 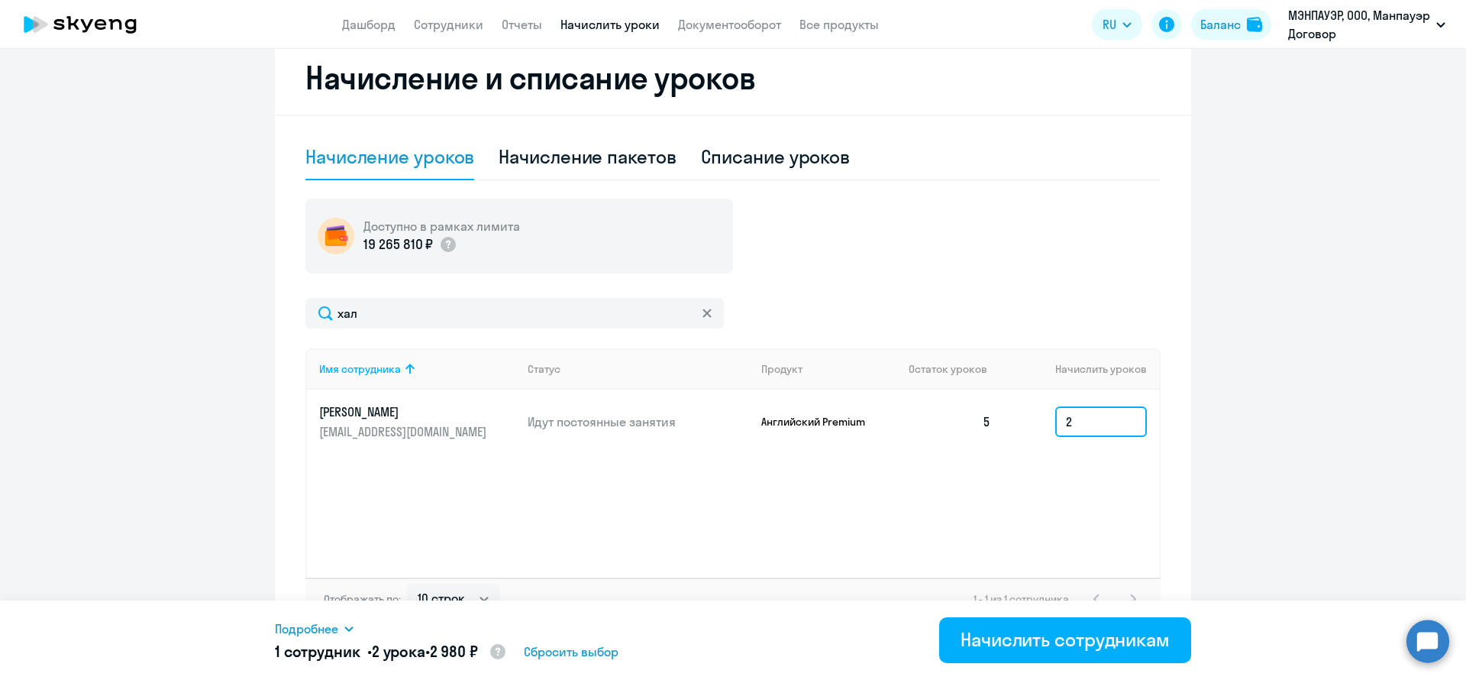 I want to click on a: Сотрудники, so click(x=448, y=24).